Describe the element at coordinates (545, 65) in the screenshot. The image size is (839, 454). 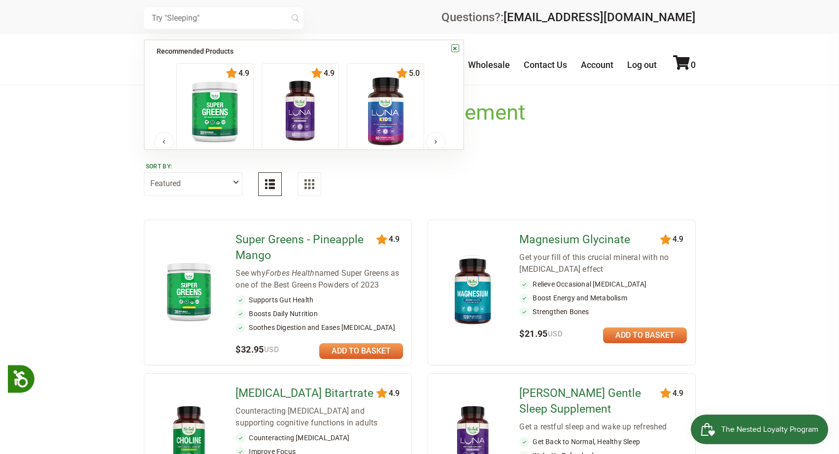
I see `a: Contact Us` at that location.